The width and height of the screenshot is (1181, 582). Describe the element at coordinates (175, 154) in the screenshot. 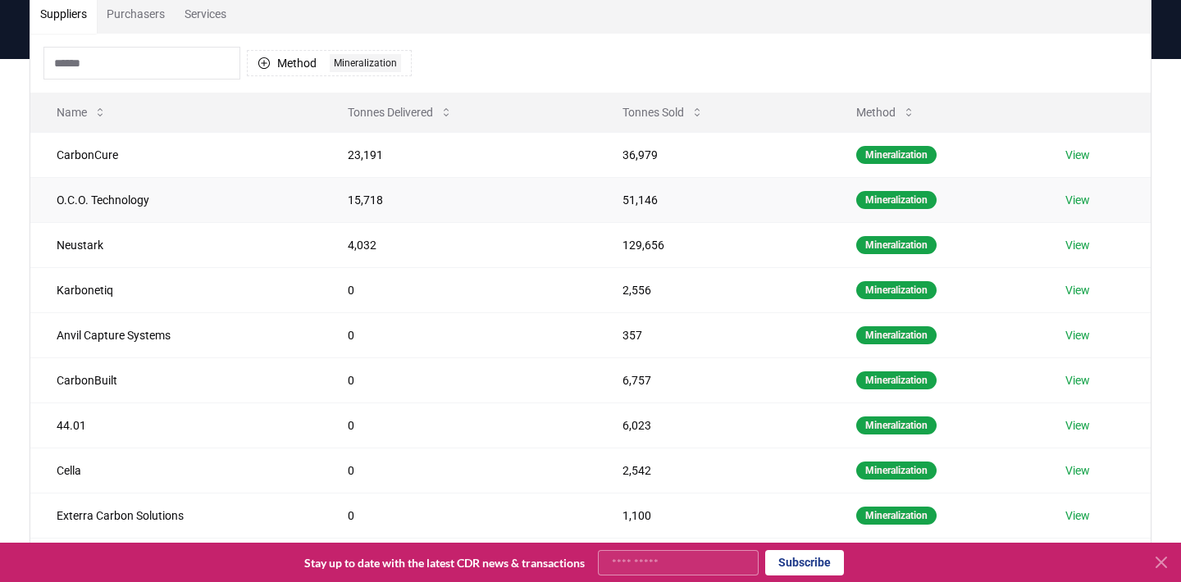

I see `td: CarbonCure` at that location.